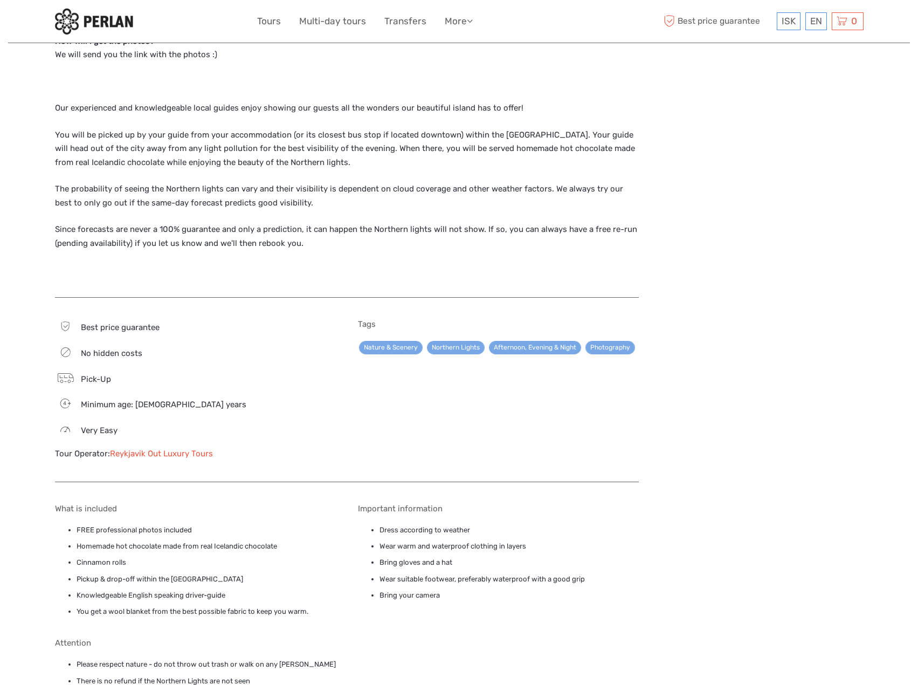 This screenshot has height=685, width=918. Describe the element at coordinates (509, 546) in the screenshot. I see `li: Wear warm and waterproof clothing in layers` at that location.